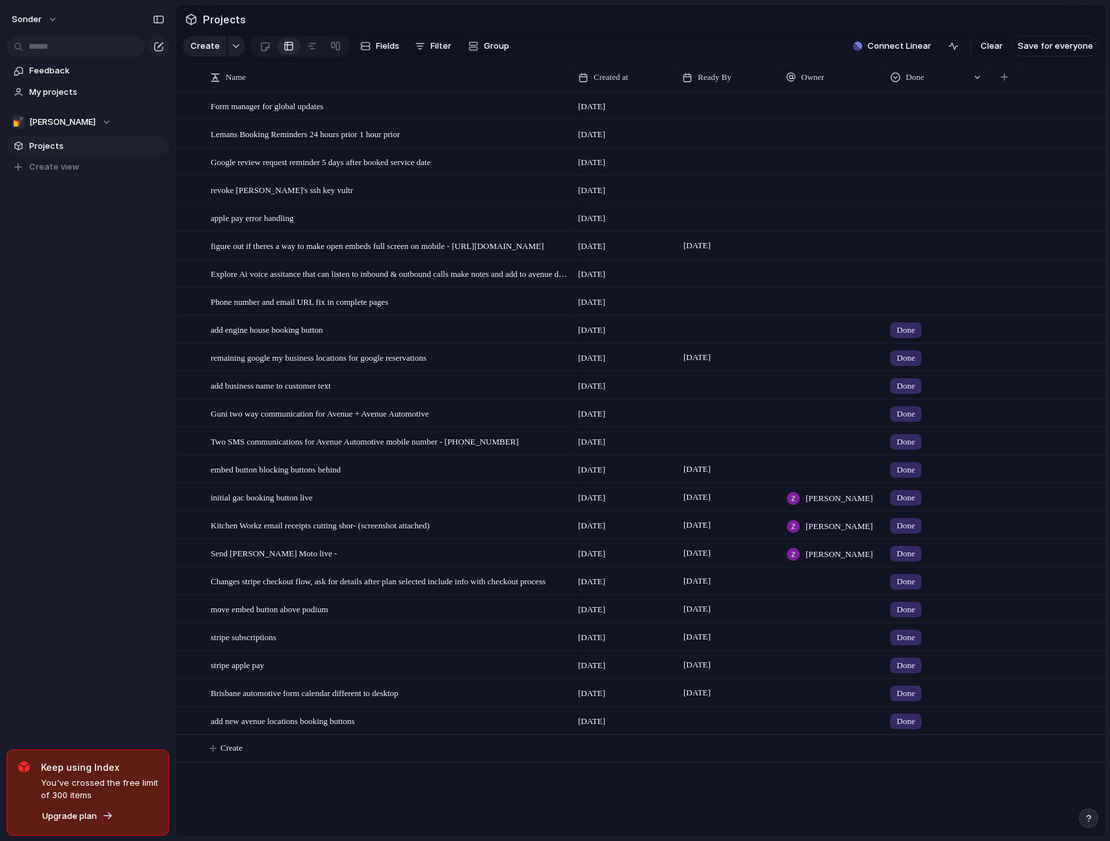 The height and width of the screenshot is (841, 1110). I want to click on button: Upgrade plan, so click(77, 817).